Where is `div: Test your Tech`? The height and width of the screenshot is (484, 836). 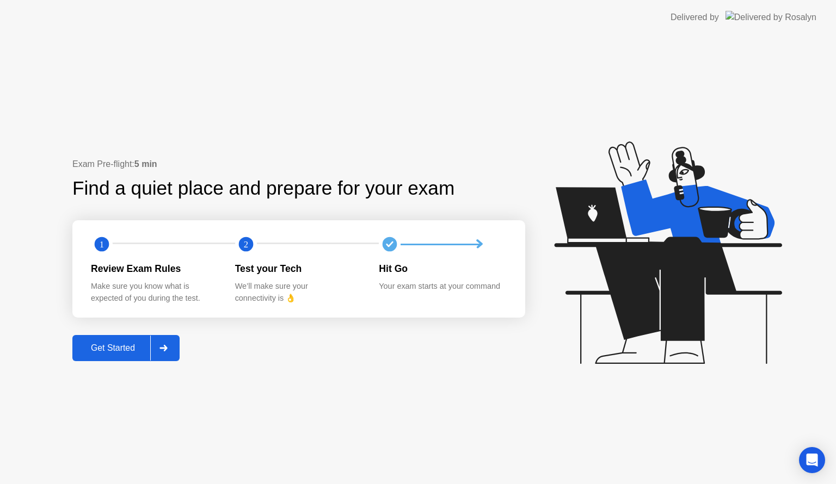 div: Test your Tech is located at coordinates (298, 269).